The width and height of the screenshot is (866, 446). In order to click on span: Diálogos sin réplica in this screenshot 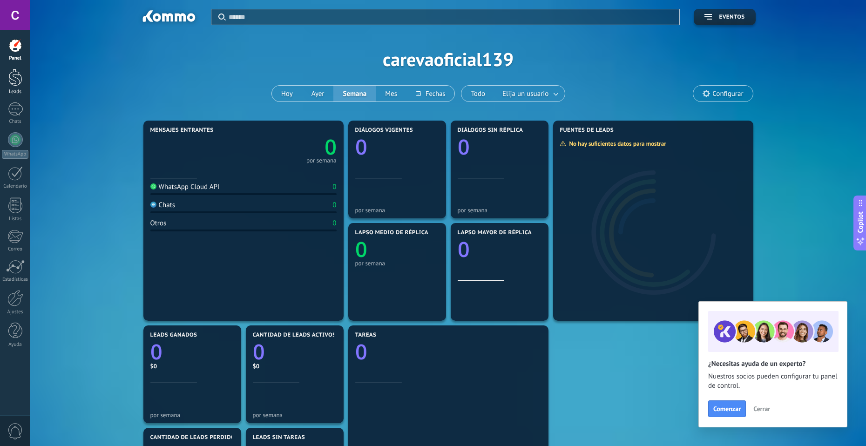, I will do `click(490, 130)`.